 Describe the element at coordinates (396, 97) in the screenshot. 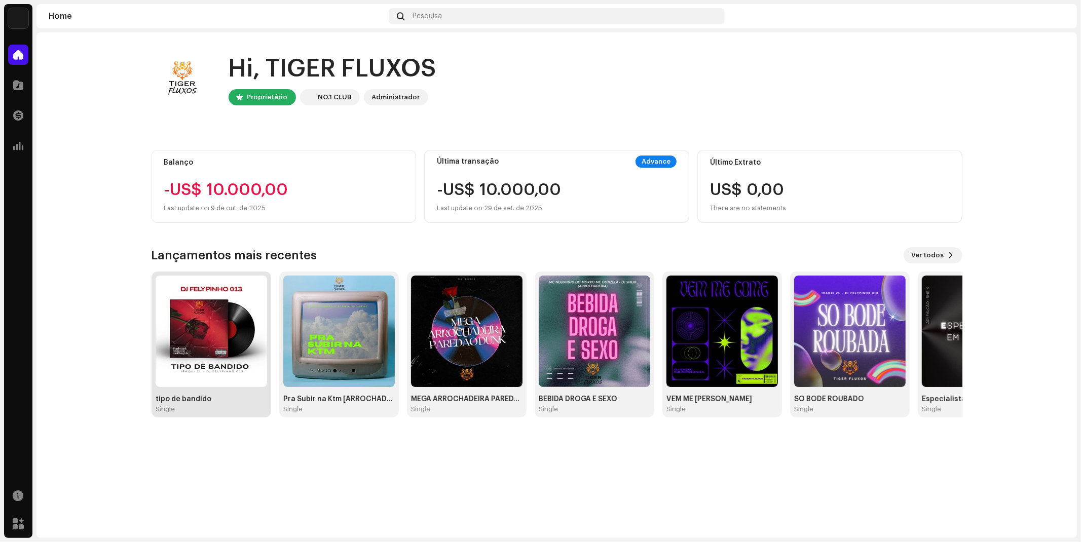

I see `div: Administrador` at that location.